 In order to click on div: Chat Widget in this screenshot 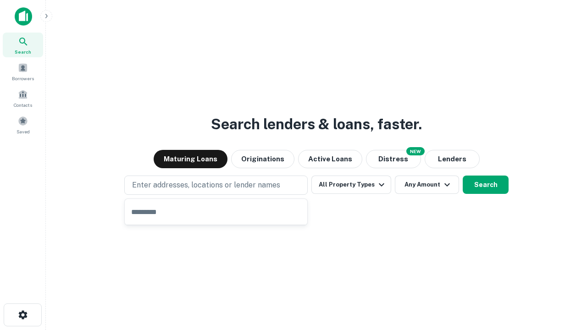, I will do `click(564, 279)`.